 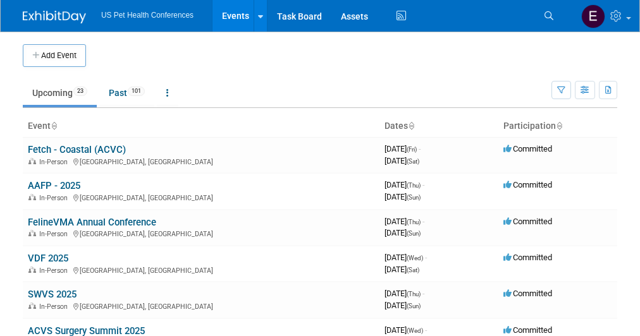 What do you see at coordinates (411, 126) in the screenshot?
I see `a: Sort by Start Date` at bounding box center [411, 126].